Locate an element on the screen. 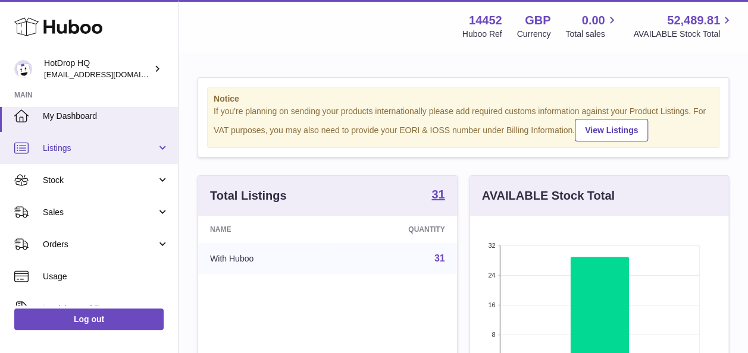 The width and height of the screenshot is (748, 353). span: Sales is located at coordinates (99, 212).